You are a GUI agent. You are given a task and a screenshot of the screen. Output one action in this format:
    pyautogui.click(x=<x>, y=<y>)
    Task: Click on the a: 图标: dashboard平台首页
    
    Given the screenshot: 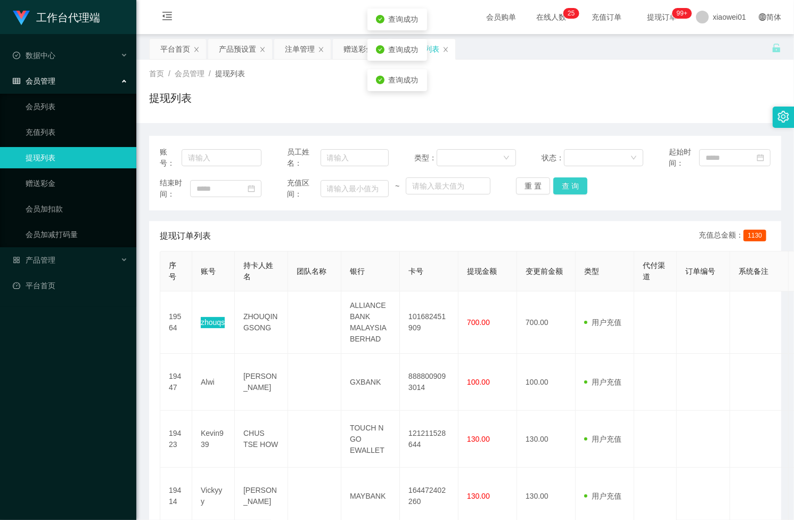 What is the action you would take?
    pyautogui.click(x=70, y=285)
    